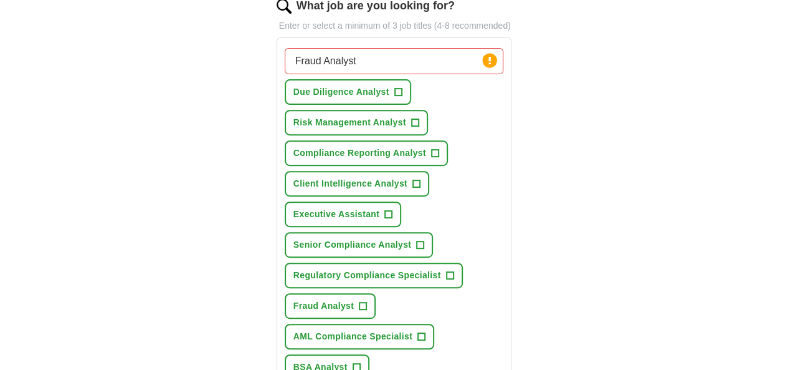 The height and width of the screenshot is (370, 788). Describe the element at coordinates (348, 92) in the screenshot. I see `button: Due Diligence Analyst` at that location.